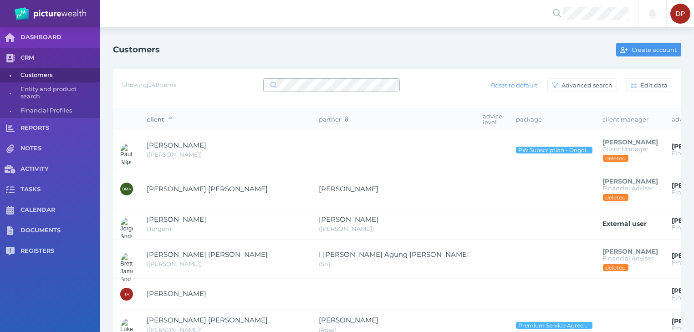 This screenshot has height=332, width=694. Describe the element at coordinates (60, 58) in the screenshot. I see `span: CRM` at that location.